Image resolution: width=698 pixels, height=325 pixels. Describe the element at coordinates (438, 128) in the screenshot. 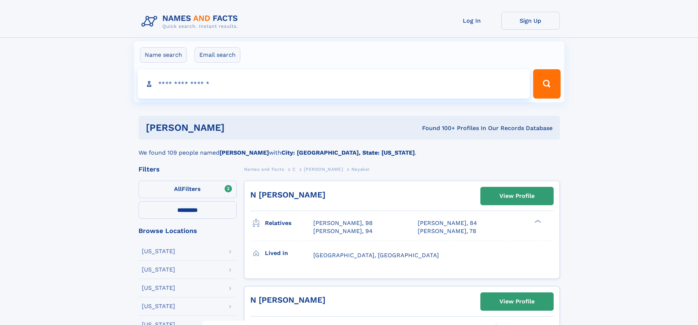

I see `div: Found 100+ Profiles In Our Records Database` at that location.